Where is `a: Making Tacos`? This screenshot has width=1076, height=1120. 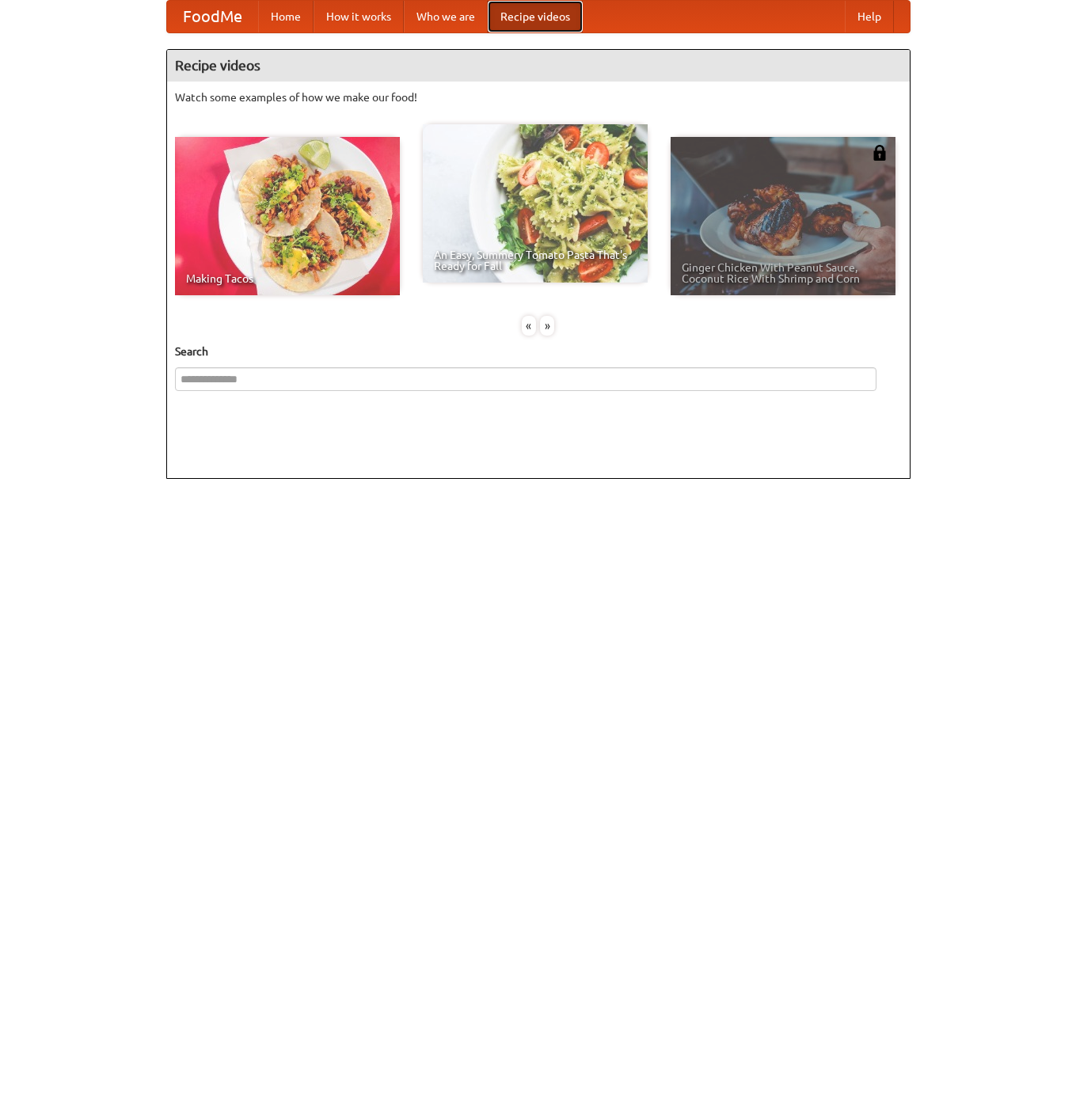 a: Making Tacos is located at coordinates (287, 216).